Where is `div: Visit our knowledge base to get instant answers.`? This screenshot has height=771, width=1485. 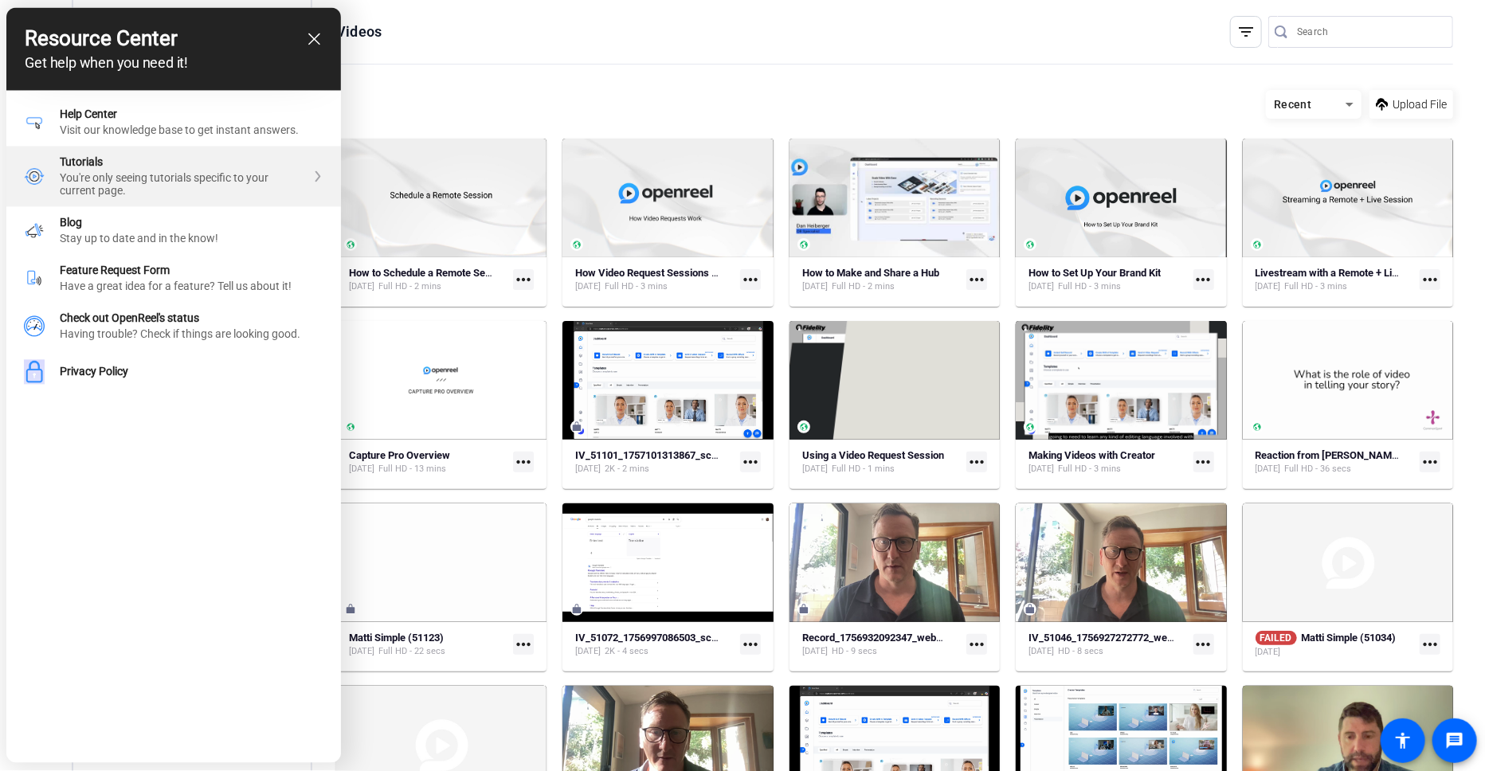 div: Visit our knowledge base to get instant answers. is located at coordinates (192, 131).